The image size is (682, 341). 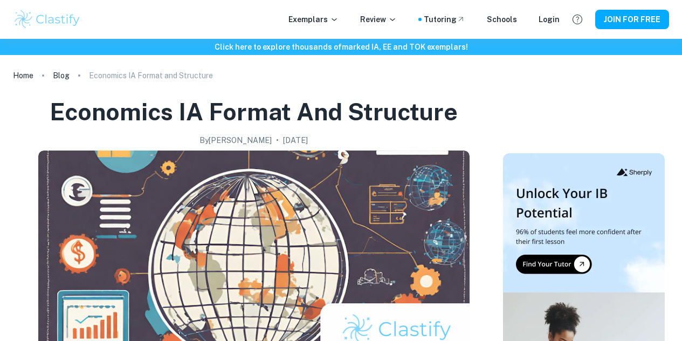 What do you see at coordinates (549, 19) in the screenshot?
I see `a: Login` at bounding box center [549, 19].